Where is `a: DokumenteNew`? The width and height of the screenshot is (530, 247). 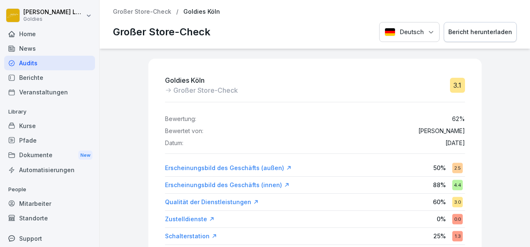 a: DokumenteNew is located at coordinates (50, 155).